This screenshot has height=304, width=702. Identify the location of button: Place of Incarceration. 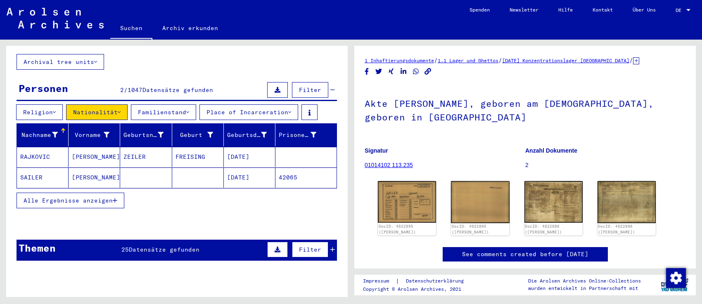
(249, 112).